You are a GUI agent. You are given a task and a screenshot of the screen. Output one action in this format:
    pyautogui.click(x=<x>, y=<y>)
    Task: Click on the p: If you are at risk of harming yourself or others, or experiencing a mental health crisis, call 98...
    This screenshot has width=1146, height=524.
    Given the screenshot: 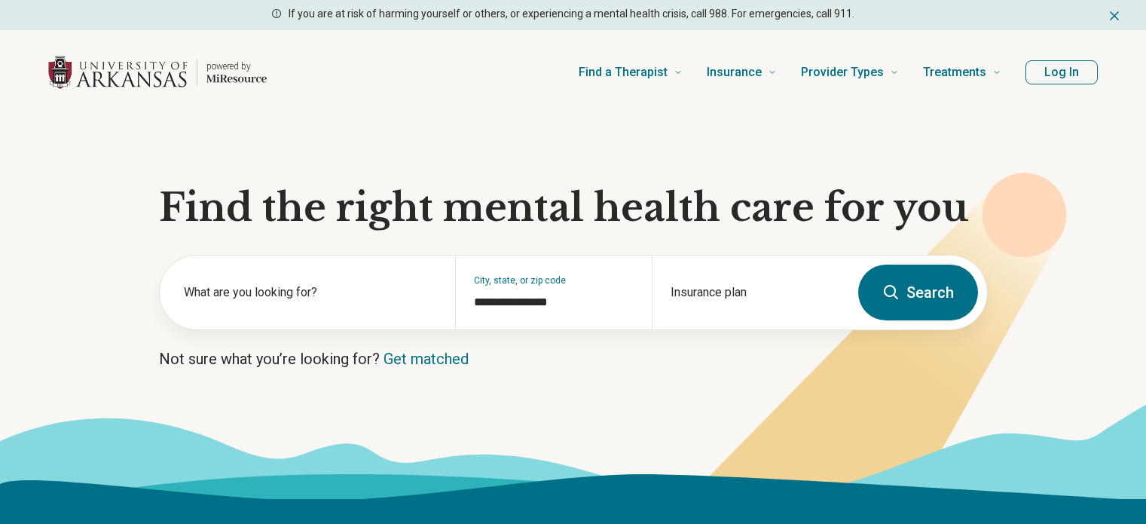 What is the action you would take?
    pyautogui.click(x=571, y=14)
    